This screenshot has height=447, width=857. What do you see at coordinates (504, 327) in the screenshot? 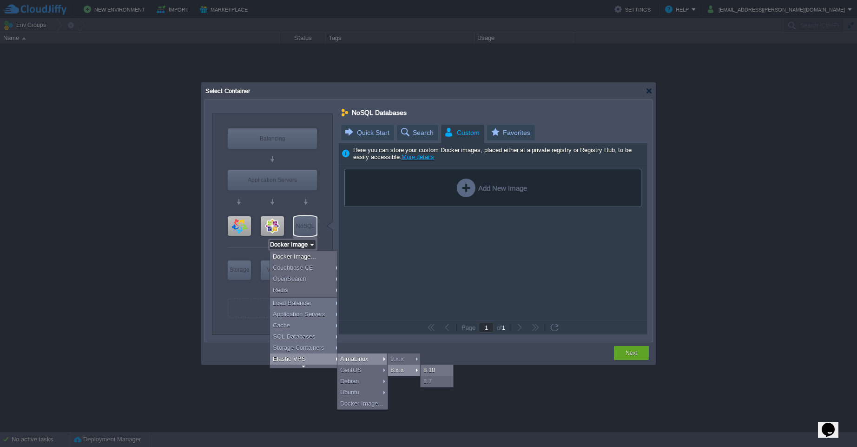
I see `span: 1` at bounding box center [504, 327].